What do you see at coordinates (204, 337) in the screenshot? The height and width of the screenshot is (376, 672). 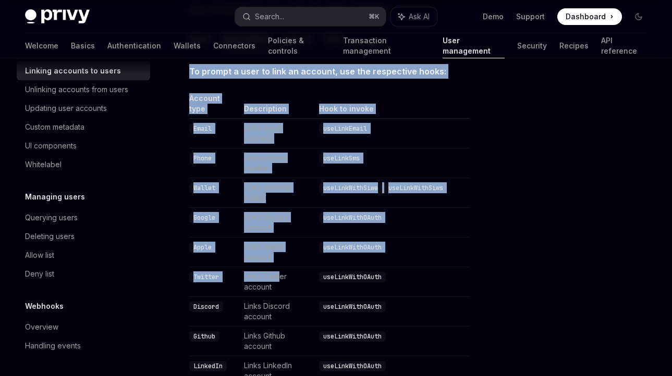 I see `code: Github` at bounding box center [204, 337].